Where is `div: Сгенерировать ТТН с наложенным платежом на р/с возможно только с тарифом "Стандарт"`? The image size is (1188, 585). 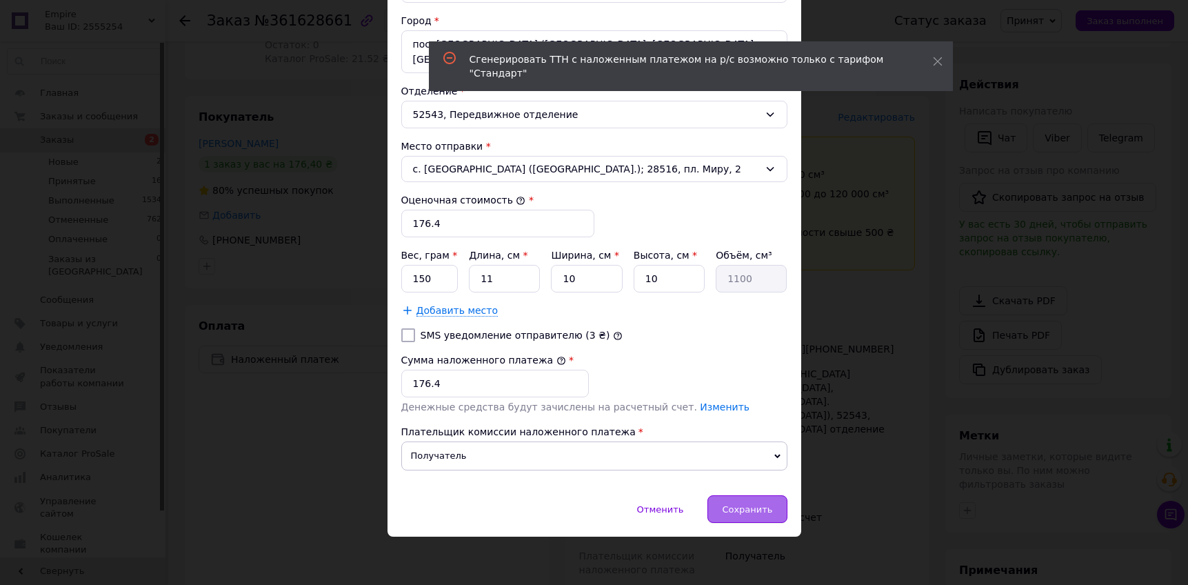
div: Сгенерировать ТТН с наложенным платежом на р/с возможно только с тарифом "Стандарт" is located at coordinates (684, 66).